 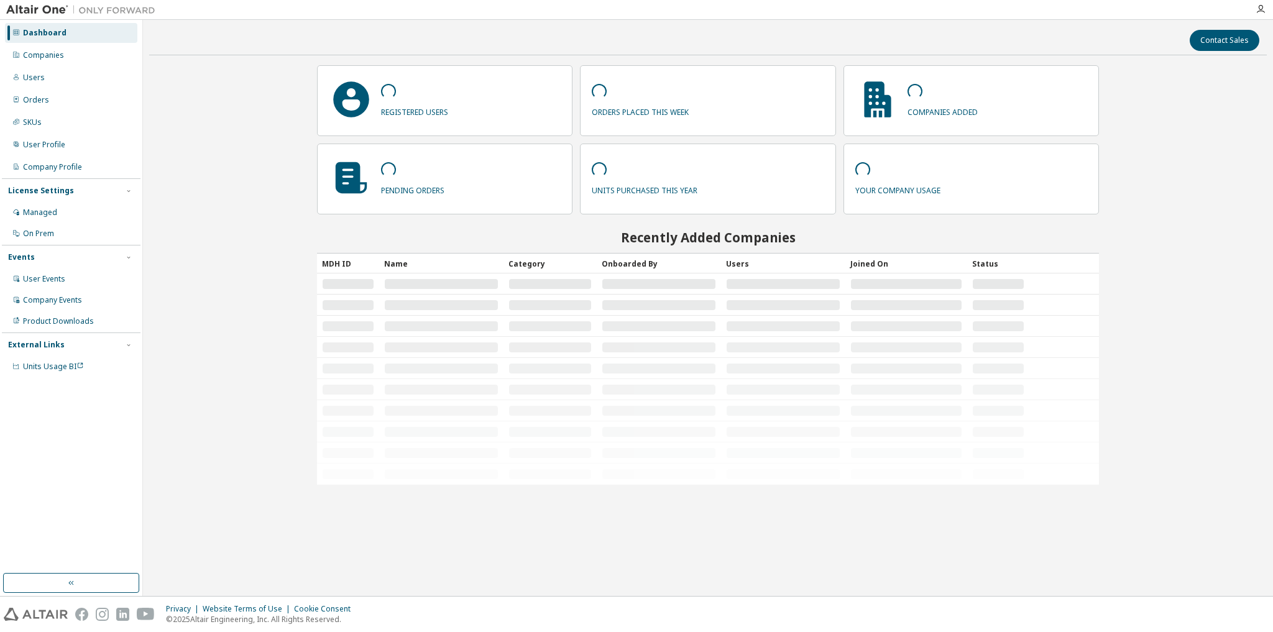 What do you see at coordinates (906, 264) in the screenshot?
I see `div: Joined On` at bounding box center [906, 264].